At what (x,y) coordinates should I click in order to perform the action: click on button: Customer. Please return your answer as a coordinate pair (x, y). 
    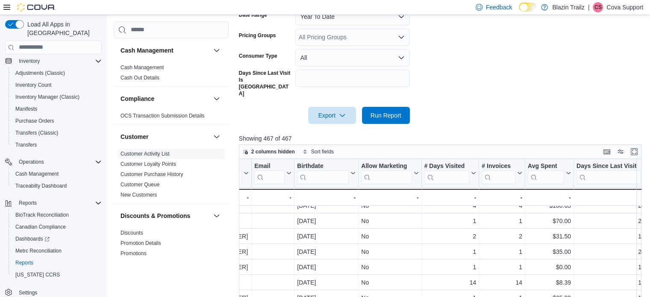
    Looking at the image, I should click on (217, 137).